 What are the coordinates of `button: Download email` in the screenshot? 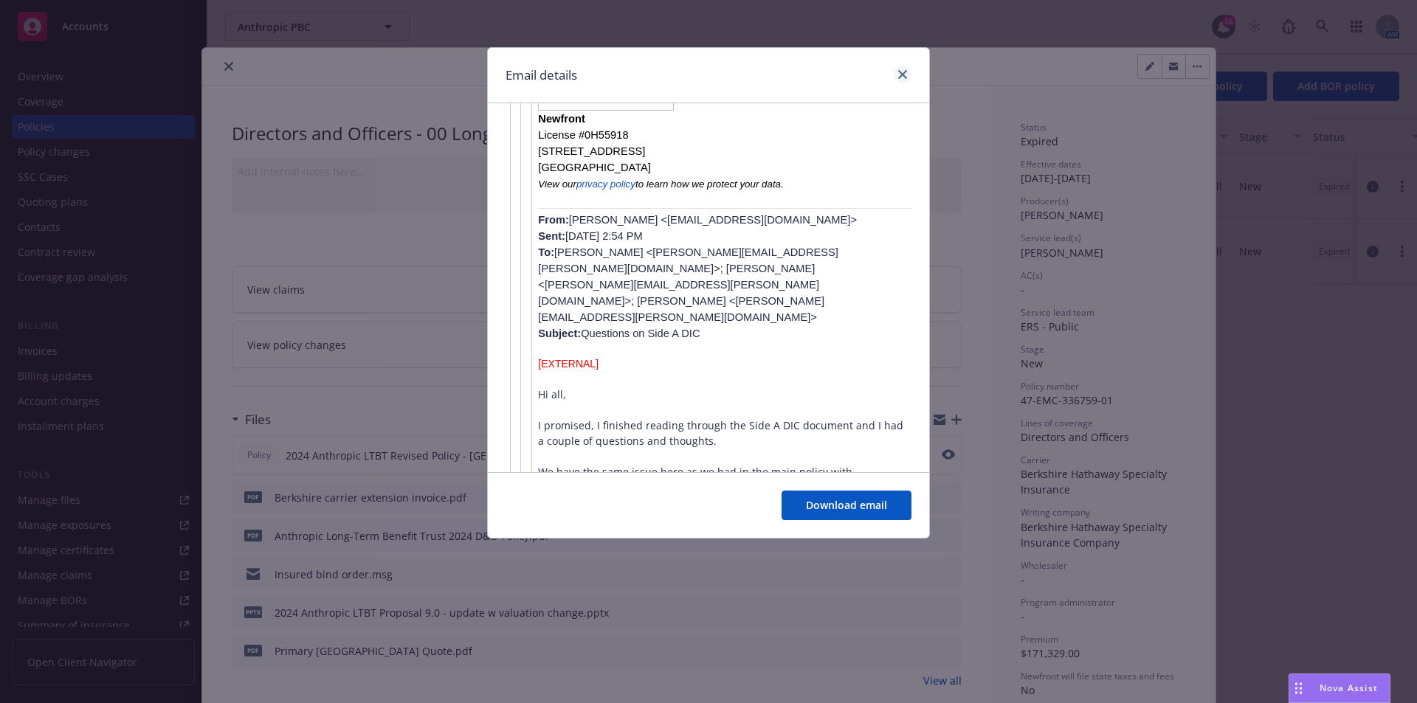 It's located at (847, 506).